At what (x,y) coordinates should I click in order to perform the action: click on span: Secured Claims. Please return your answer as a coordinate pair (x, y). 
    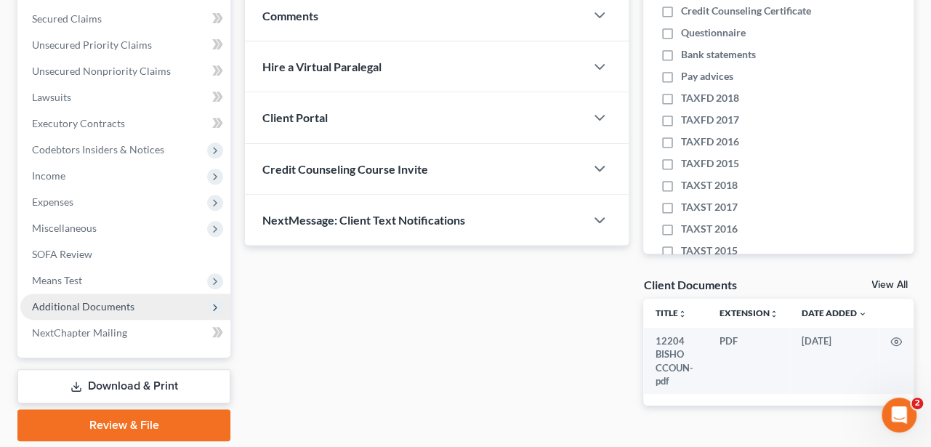
    Looking at the image, I should click on (67, 18).